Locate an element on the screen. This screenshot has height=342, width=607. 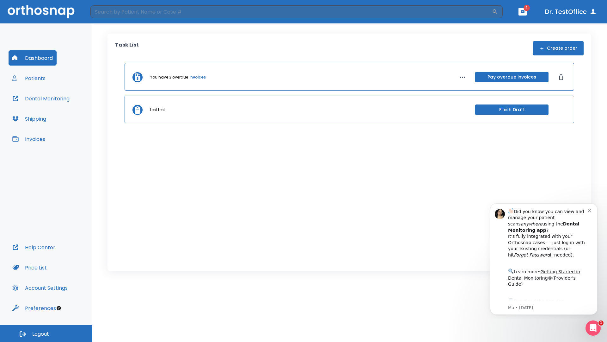
a: Price List is located at coordinates (29, 267).